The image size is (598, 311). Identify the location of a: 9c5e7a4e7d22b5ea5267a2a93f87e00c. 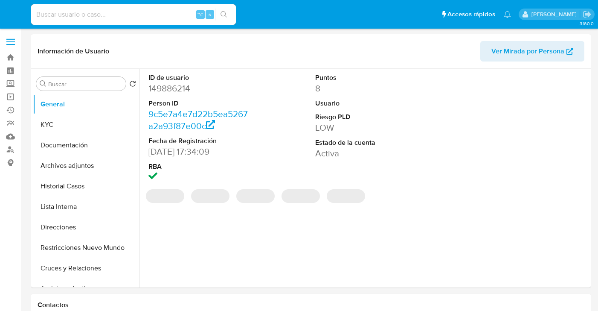
(198, 119).